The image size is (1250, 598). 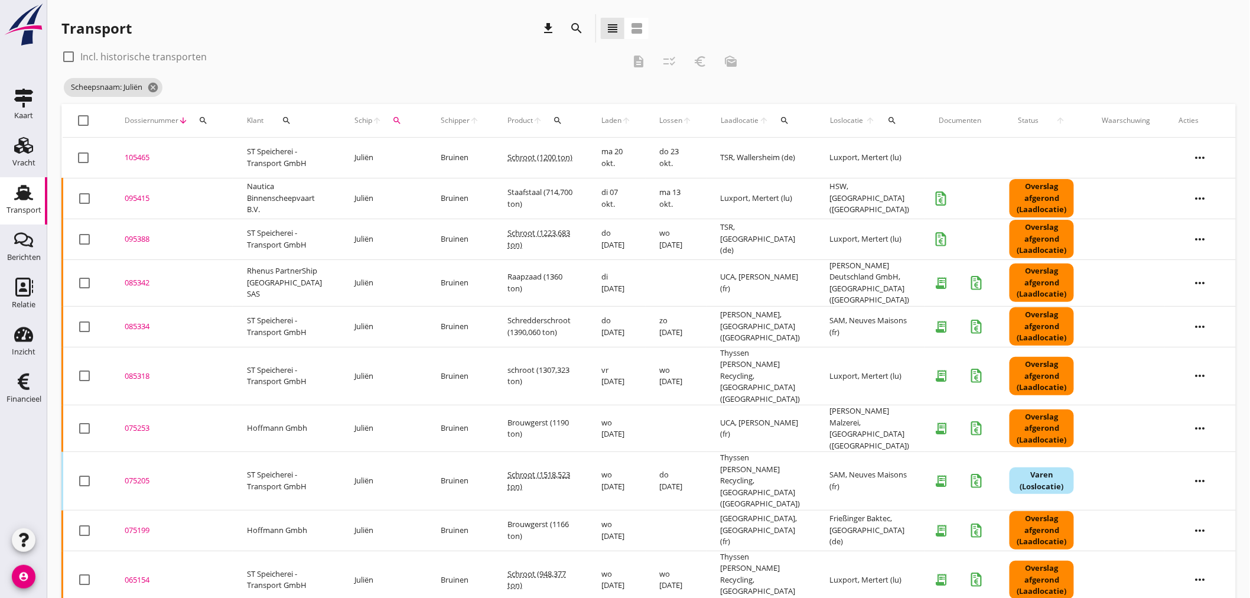 What do you see at coordinates (24, 257) in the screenshot?
I see `div: Berichten` at bounding box center [24, 257].